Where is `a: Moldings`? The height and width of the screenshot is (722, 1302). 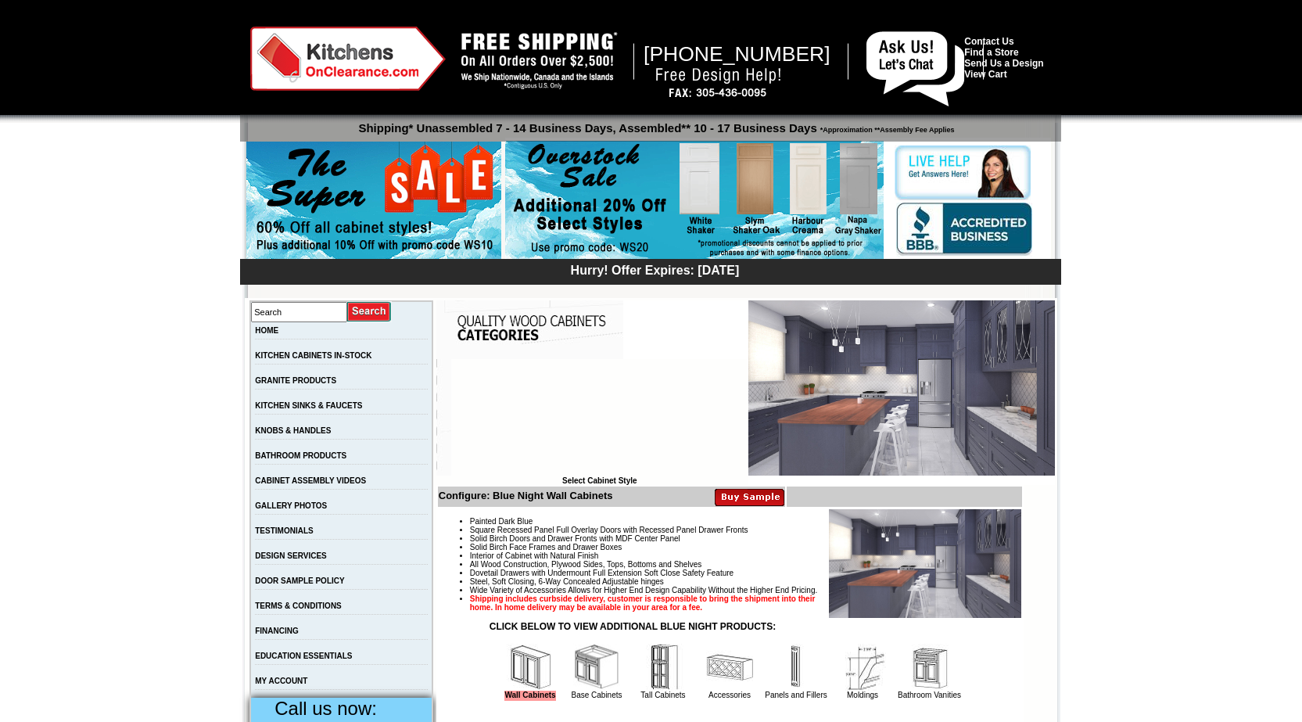 a: Moldings is located at coordinates (862, 694).